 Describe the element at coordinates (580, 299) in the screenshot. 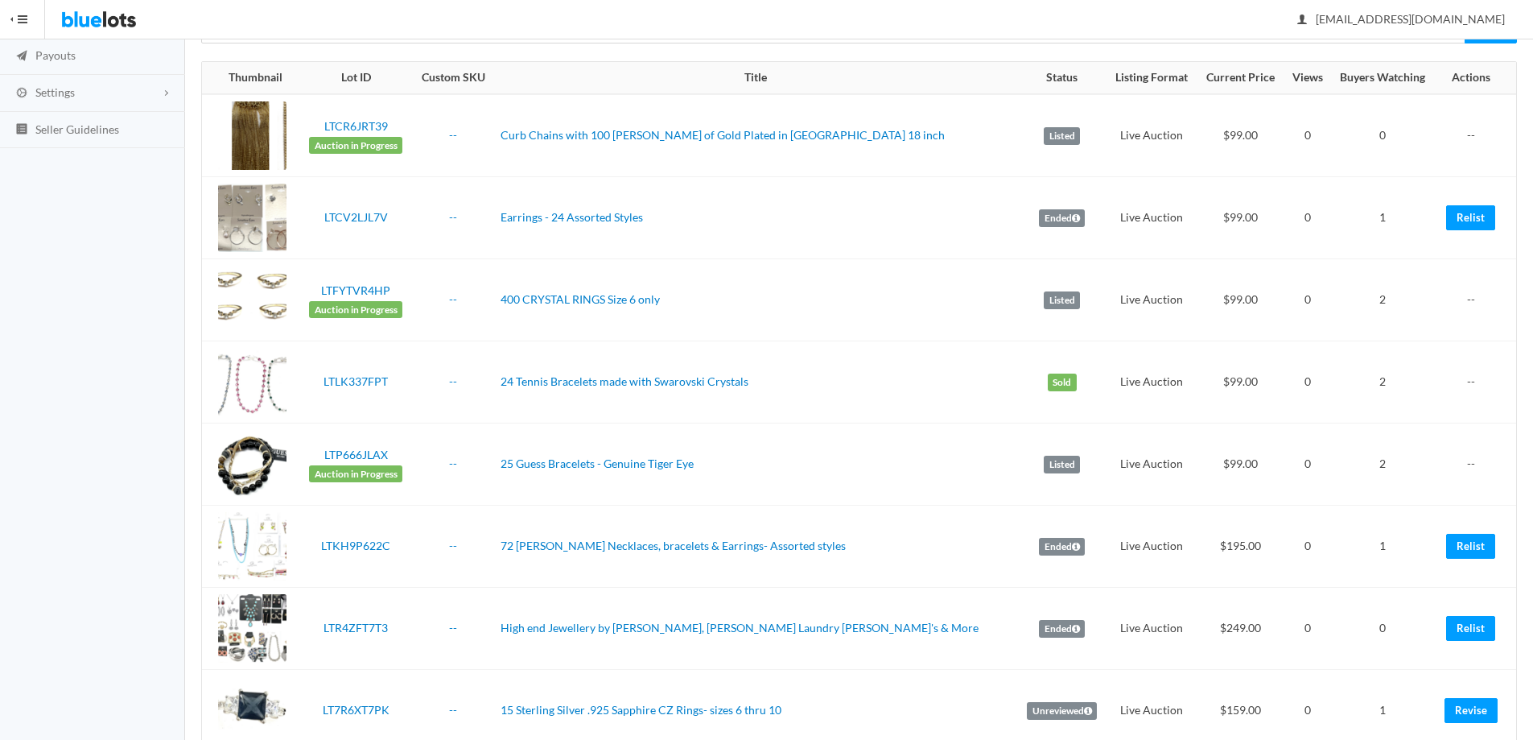

I see `a: 400 CRYSTAL RINGS Size 6 only` at that location.